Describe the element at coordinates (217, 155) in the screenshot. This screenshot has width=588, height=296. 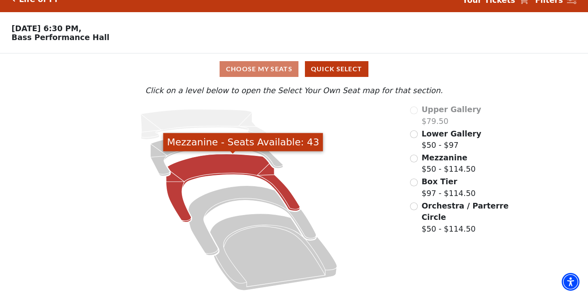
I see `path: Lower Gallery - Seats Available: 95` at that location.